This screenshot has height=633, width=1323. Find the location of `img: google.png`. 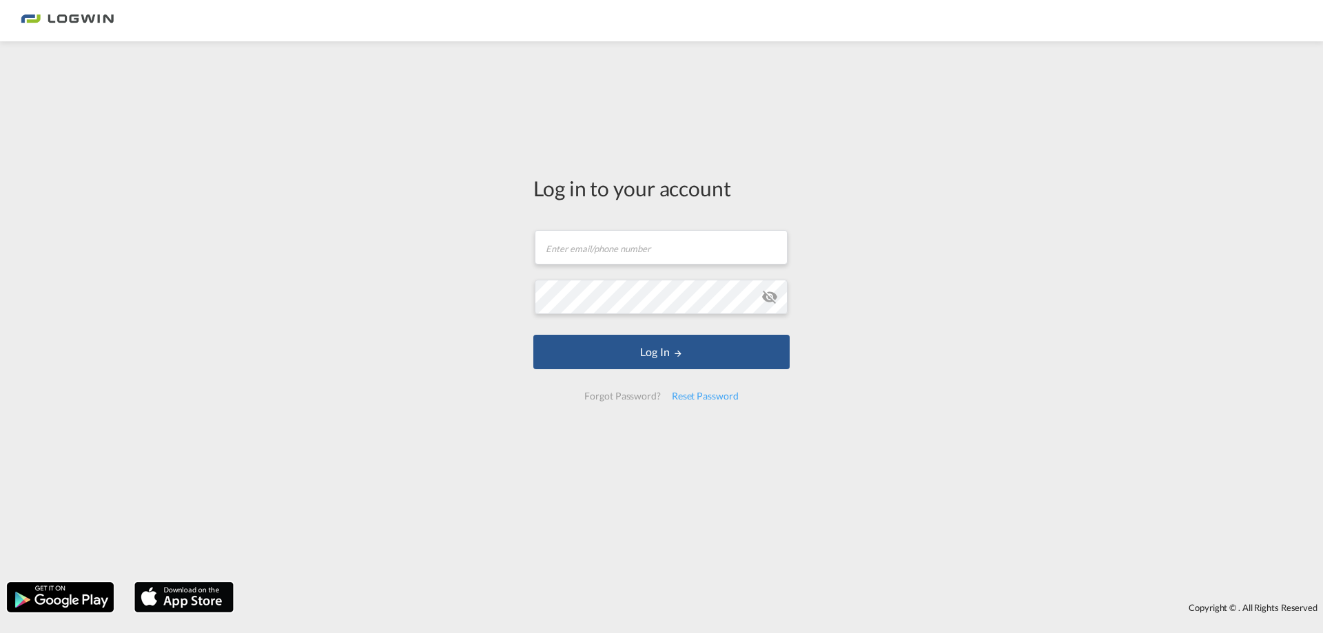

img: google.png is located at coordinates (60, 597).